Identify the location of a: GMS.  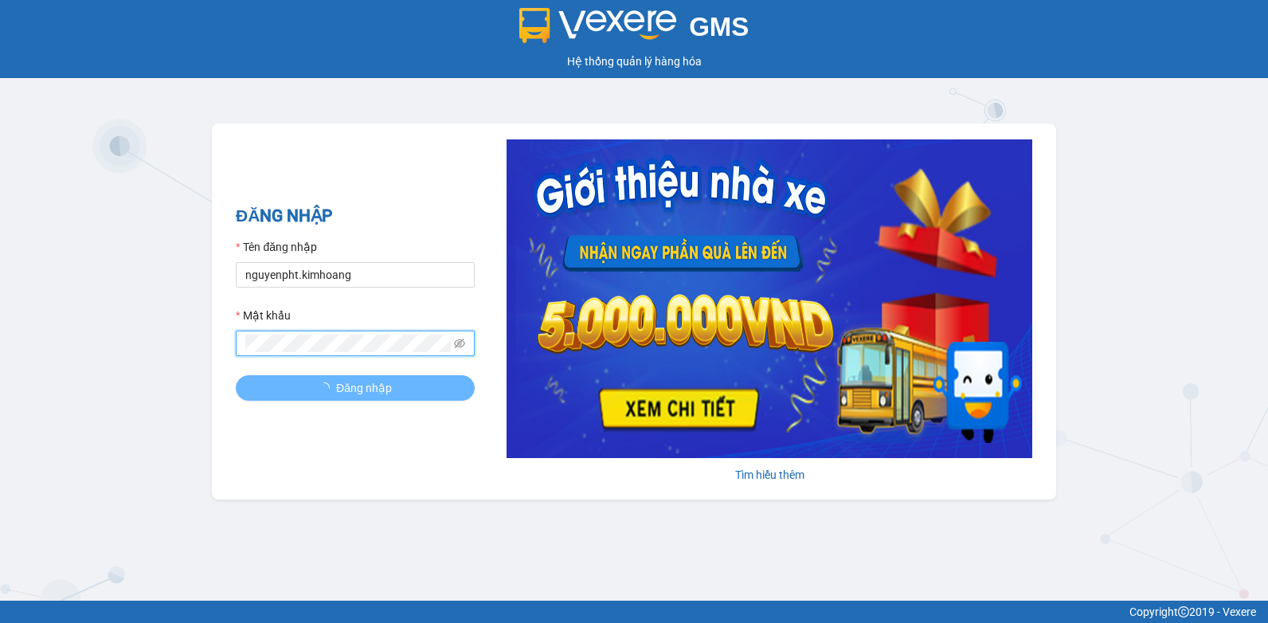
(634, 30).